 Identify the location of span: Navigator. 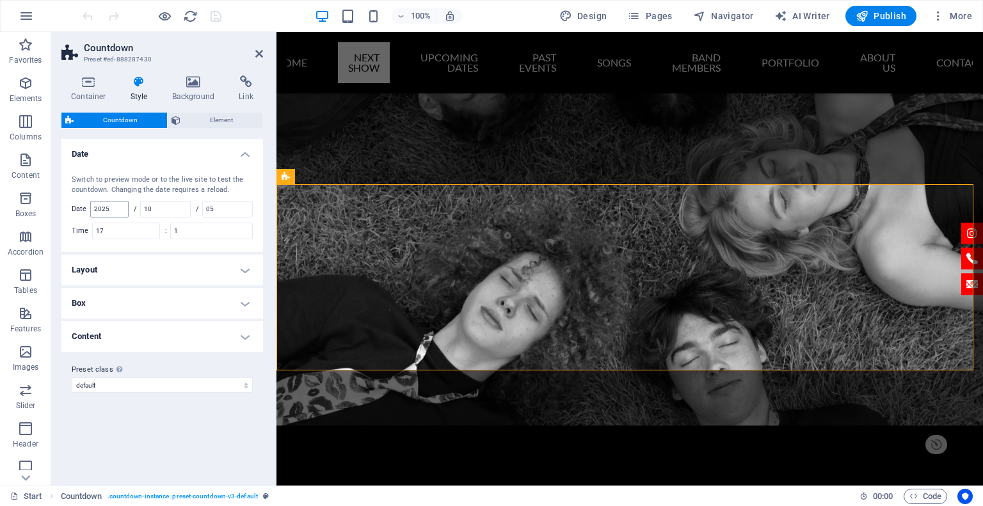
(723, 16).